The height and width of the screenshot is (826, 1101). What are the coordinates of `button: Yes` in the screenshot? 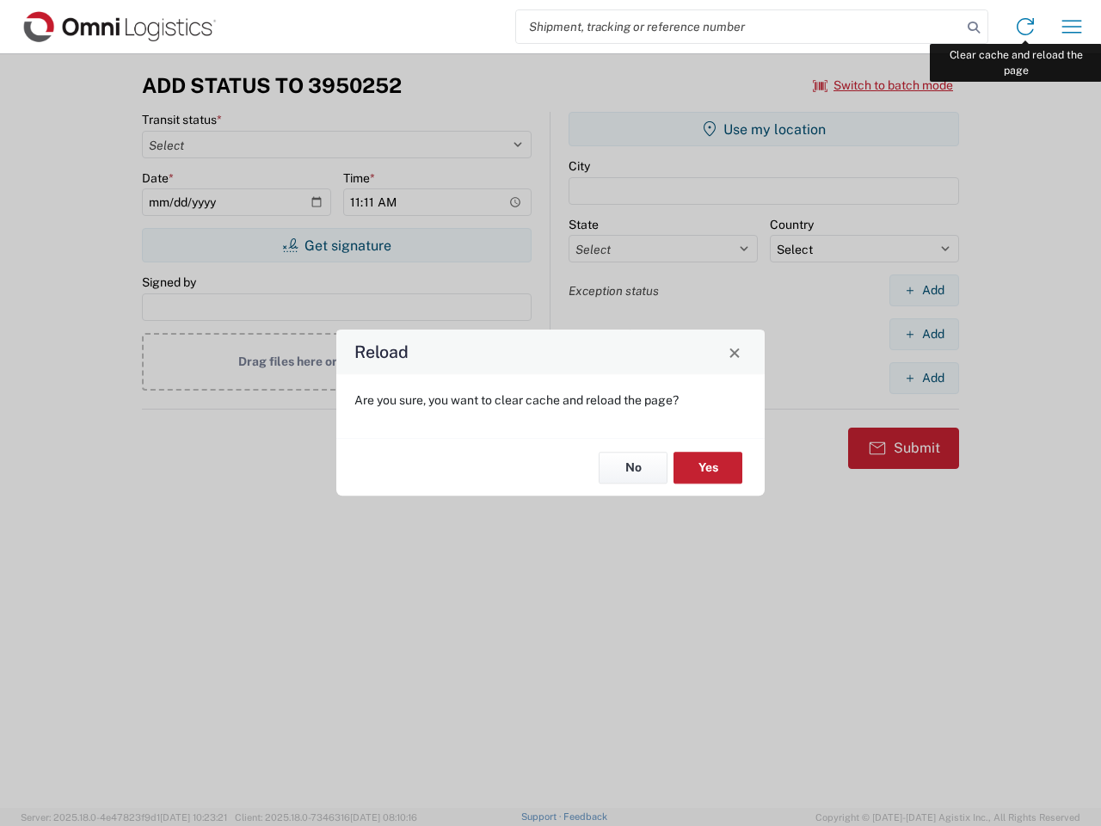 It's located at (708, 467).